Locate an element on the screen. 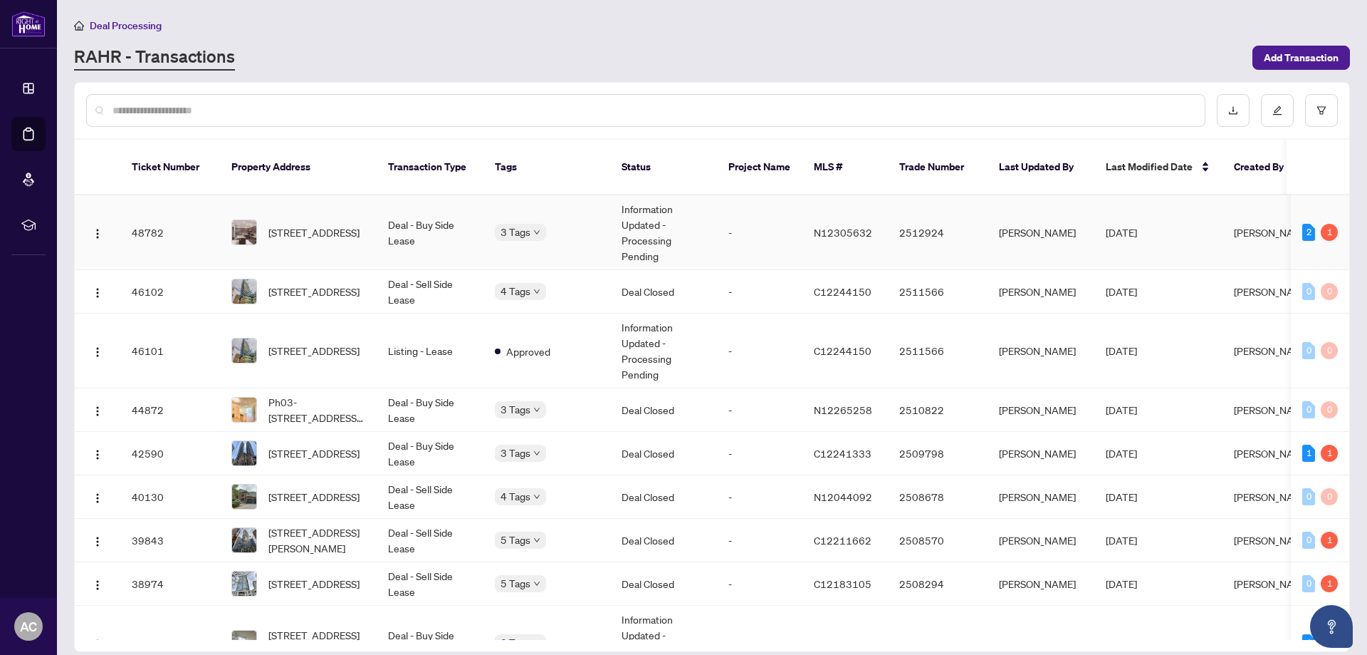 This screenshot has width=1367, height=655. td: 46102 is located at coordinates (170, 291).